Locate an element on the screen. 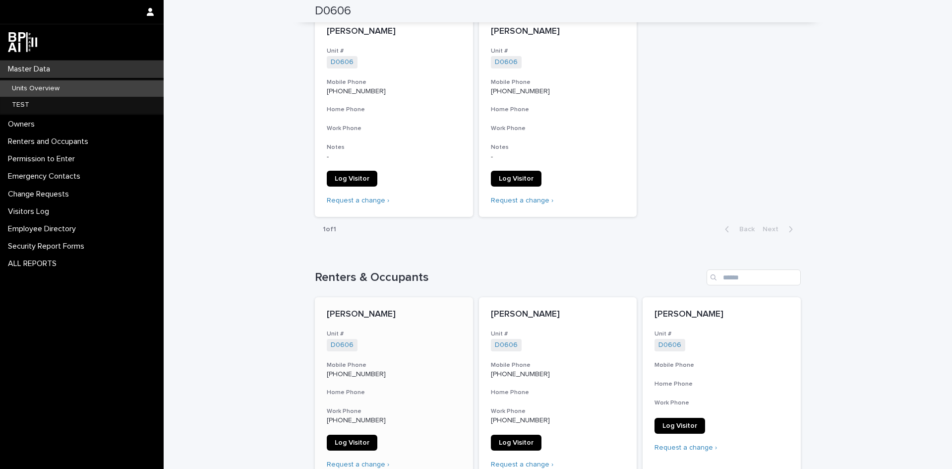 This screenshot has width=952, height=469. p: 1 of 1 is located at coordinates (329, 229).